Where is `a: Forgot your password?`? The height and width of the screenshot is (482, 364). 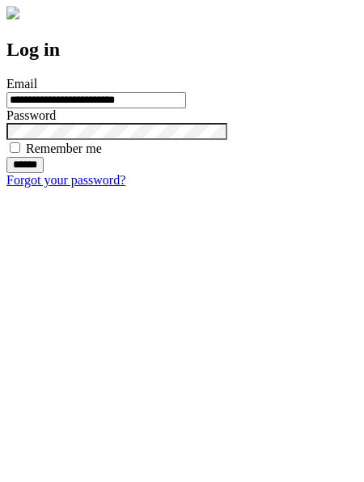 a: Forgot your password? is located at coordinates (65, 179).